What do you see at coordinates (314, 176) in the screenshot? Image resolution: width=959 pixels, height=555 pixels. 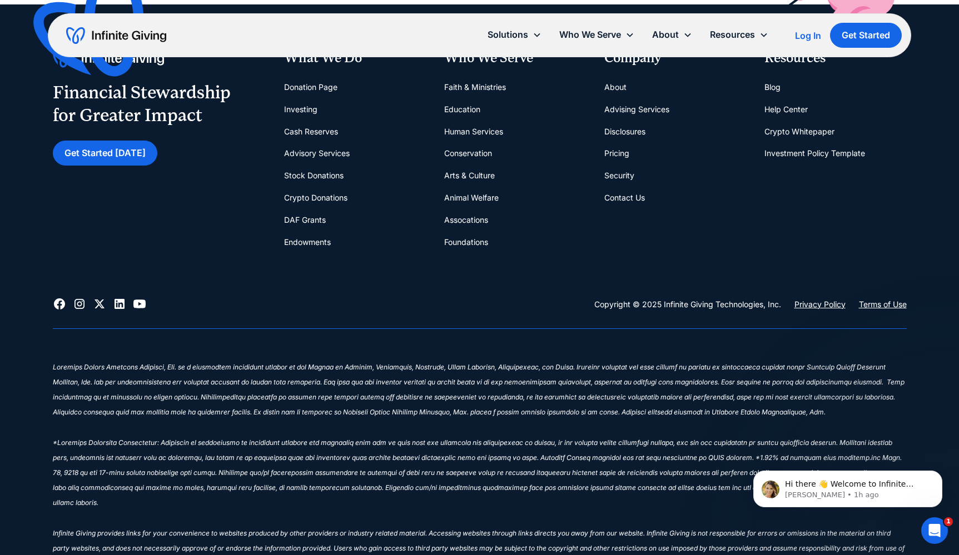 I see `a: Stock Donations` at bounding box center [314, 176].